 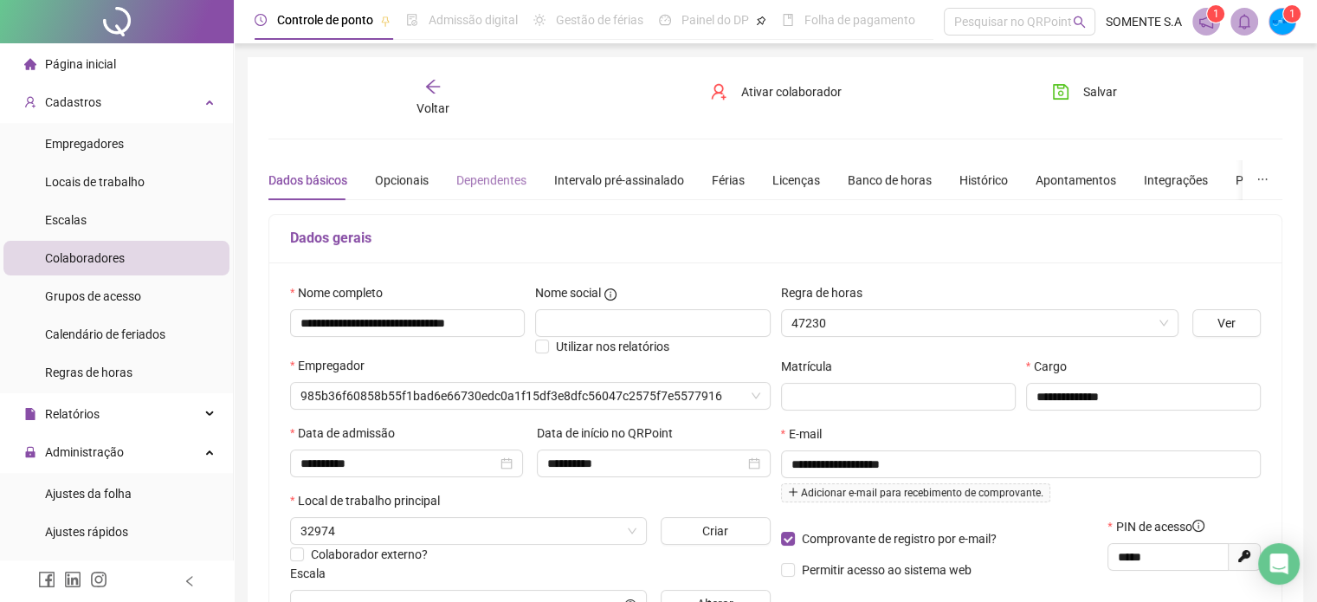 I want to click on label: Matrícula, so click(x=812, y=366).